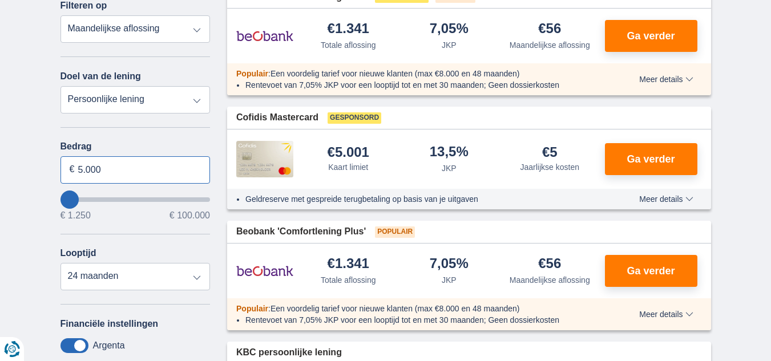 This screenshot has height=361, width=771. I want to click on input: wantToBorrow, so click(135, 200).